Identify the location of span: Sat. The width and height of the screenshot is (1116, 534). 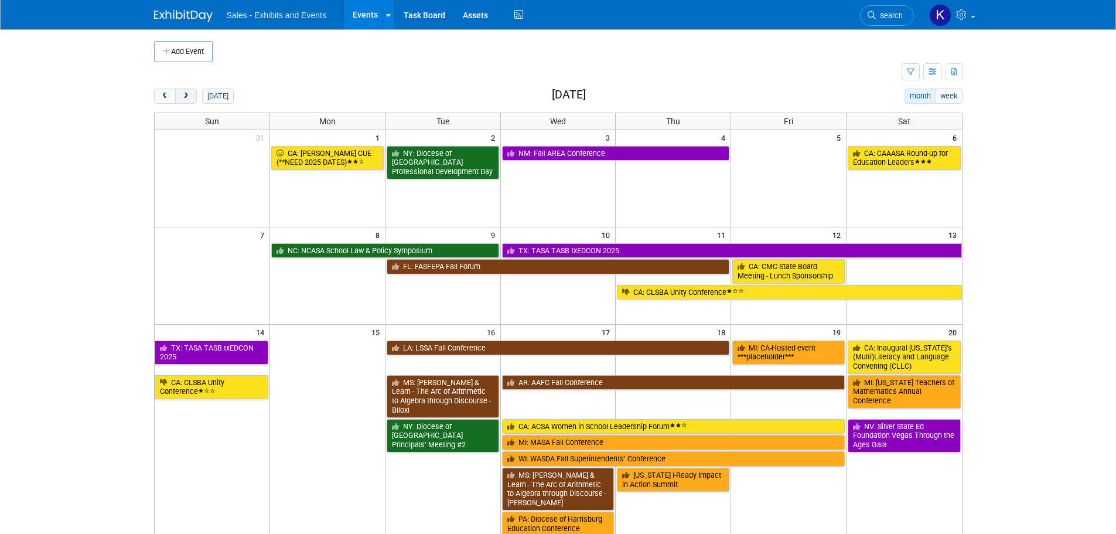
(904, 121).